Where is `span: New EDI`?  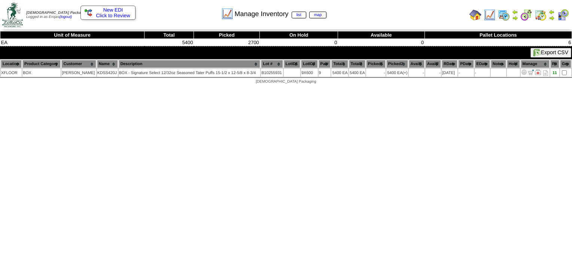
span: New EDI is located at coordinates (113, 10).